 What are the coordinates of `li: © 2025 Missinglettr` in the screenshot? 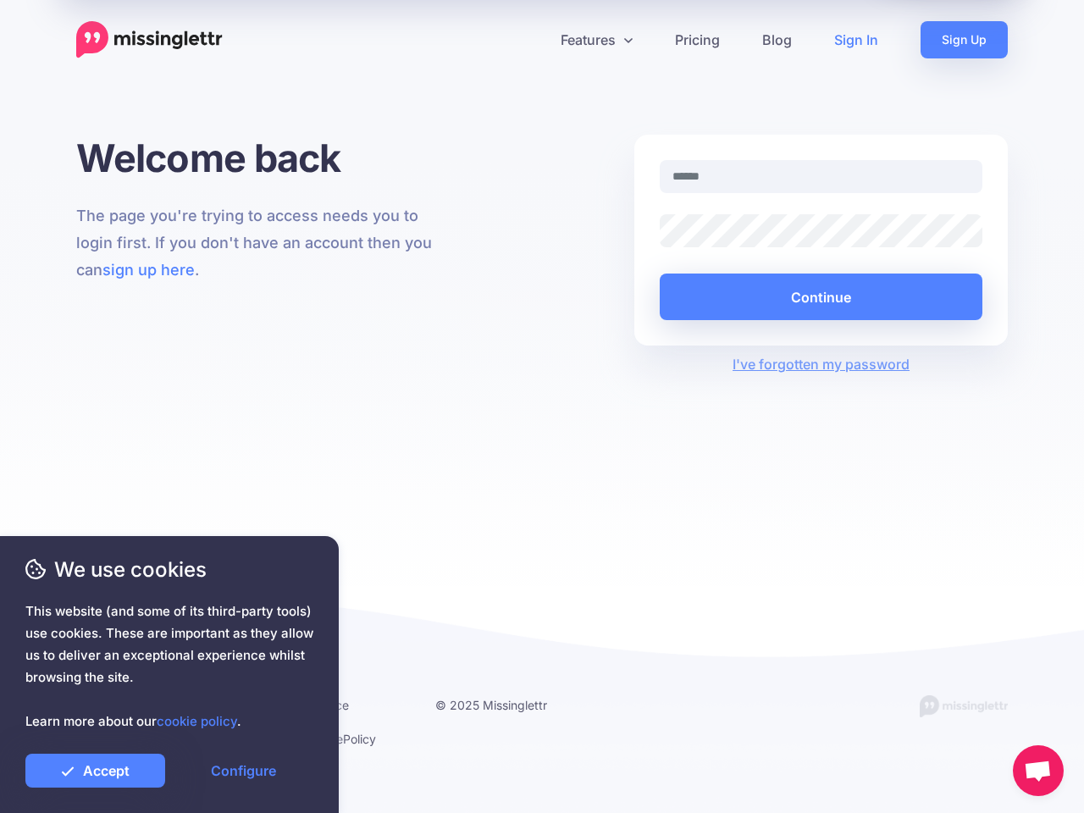 It's located at (512, 705).